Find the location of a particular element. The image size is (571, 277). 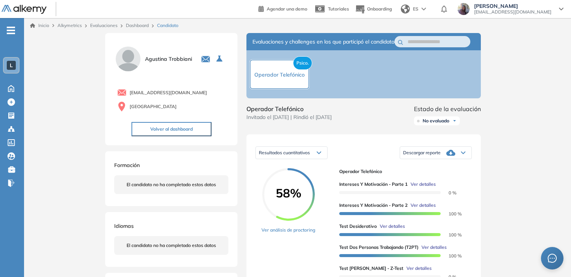

a: Dashboard is located at coordinates (137, 25).